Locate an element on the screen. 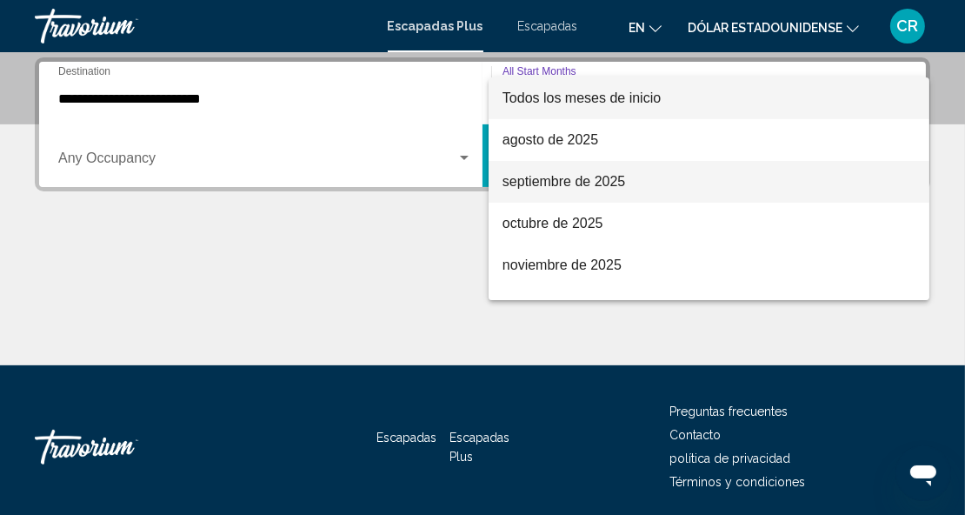  font: septiembre de 2025 is located at coordinates (563, 181).